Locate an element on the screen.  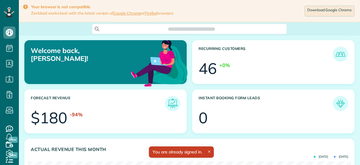
div: $180 is located at coordinates (49, 118).